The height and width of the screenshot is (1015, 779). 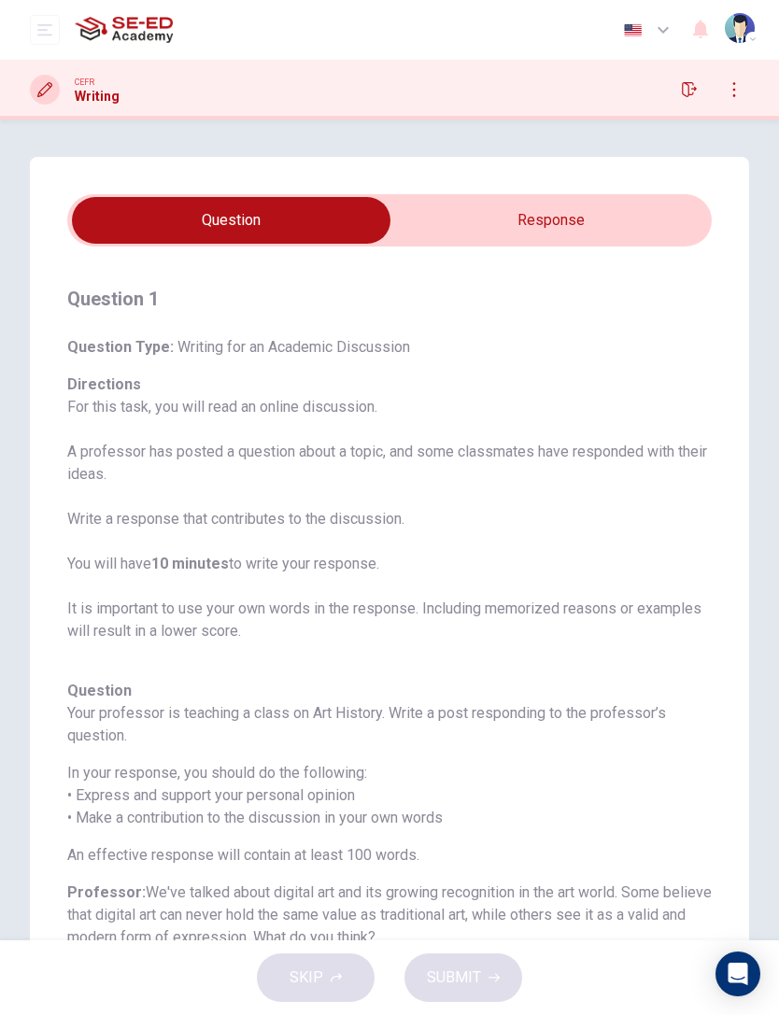 I want to click on h6: Your professor is teaching a class on Art History. Write a post responding to the professor’s que..., so click(x=397, y=725).